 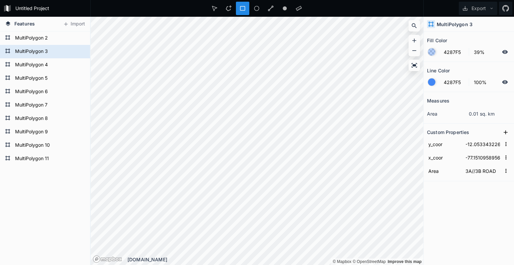 What do you see at coordinates (404, 261) in the screenshot?
I see `a: Map feedback` at bounding box center [404, 261].